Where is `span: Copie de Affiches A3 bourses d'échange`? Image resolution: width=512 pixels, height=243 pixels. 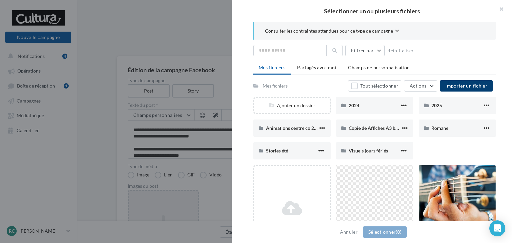
span: Copie de Affiches A3 bourses d'échange is located at coordinates (389, 128).